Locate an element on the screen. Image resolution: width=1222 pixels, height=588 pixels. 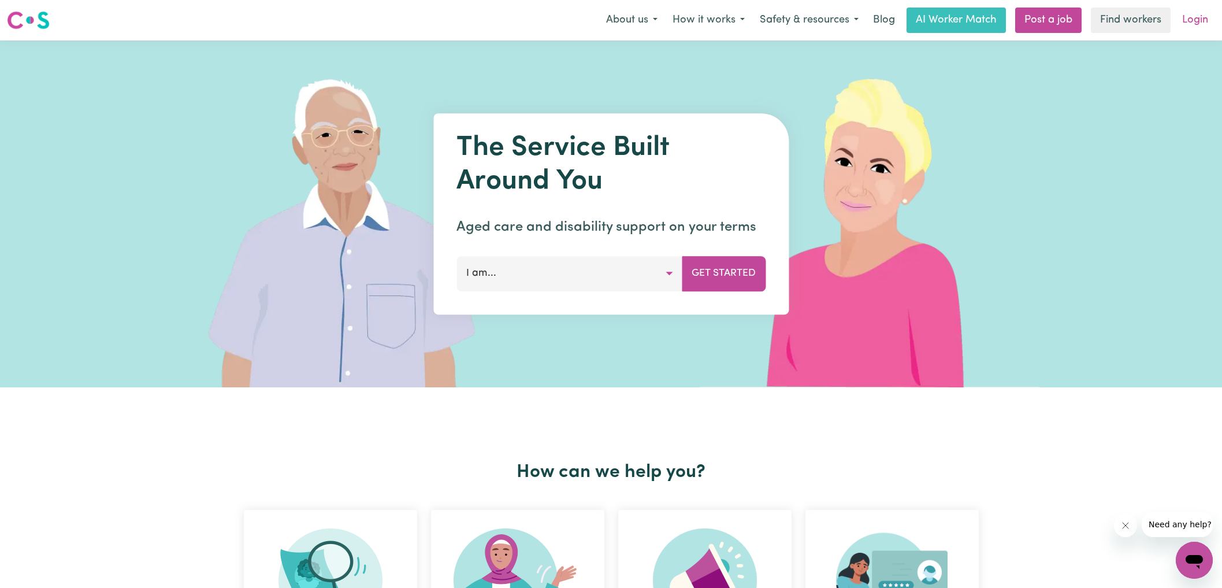
a: Blog is located at coordinates (884, 20).